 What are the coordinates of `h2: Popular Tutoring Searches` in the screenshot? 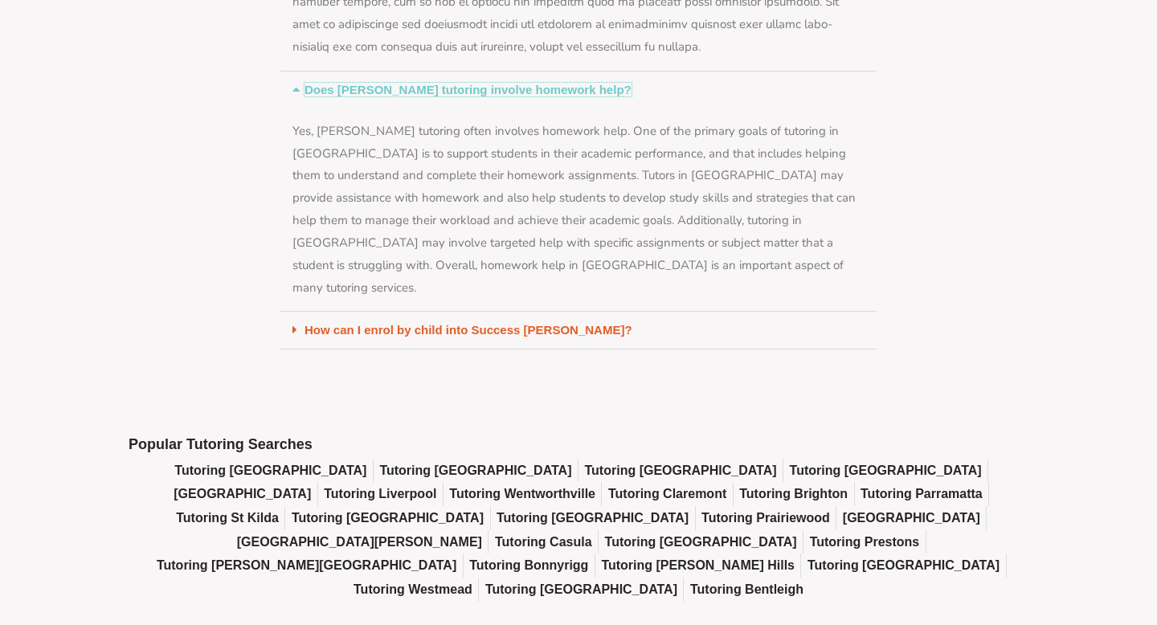 It's located at (578, 444).